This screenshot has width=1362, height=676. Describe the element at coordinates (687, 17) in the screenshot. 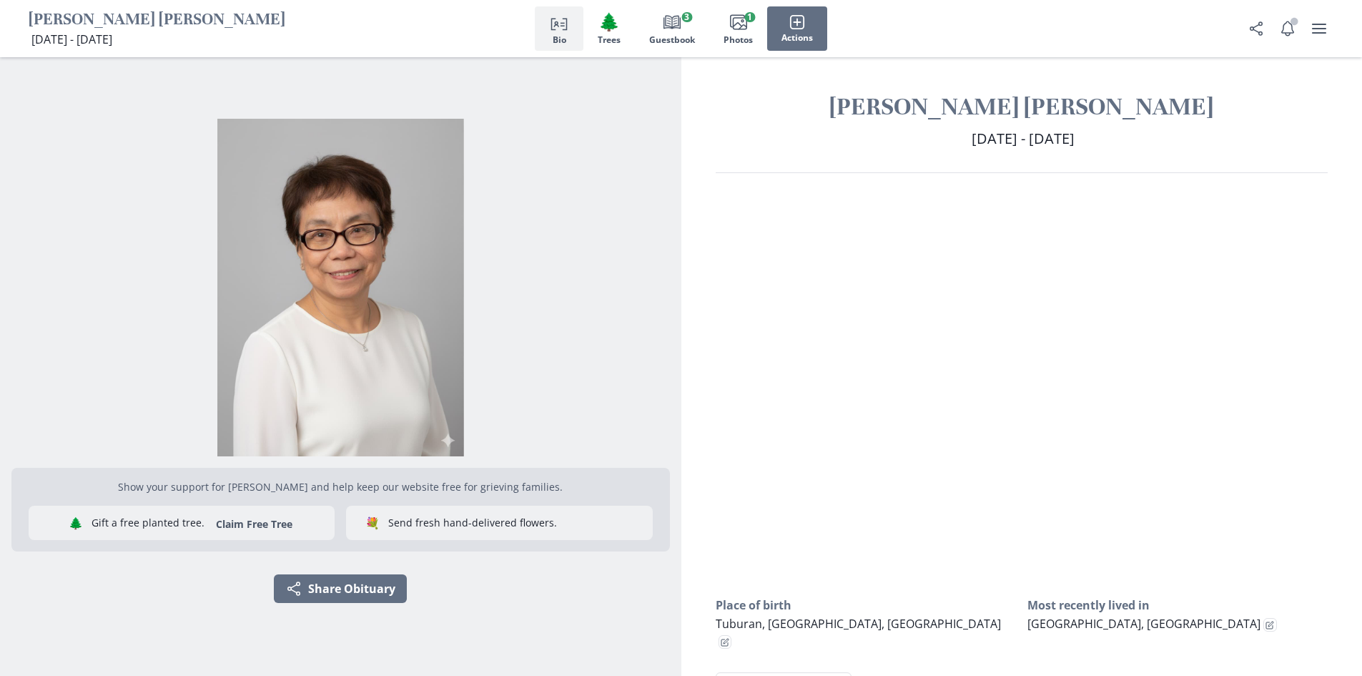

I see `span: 3` at that location.